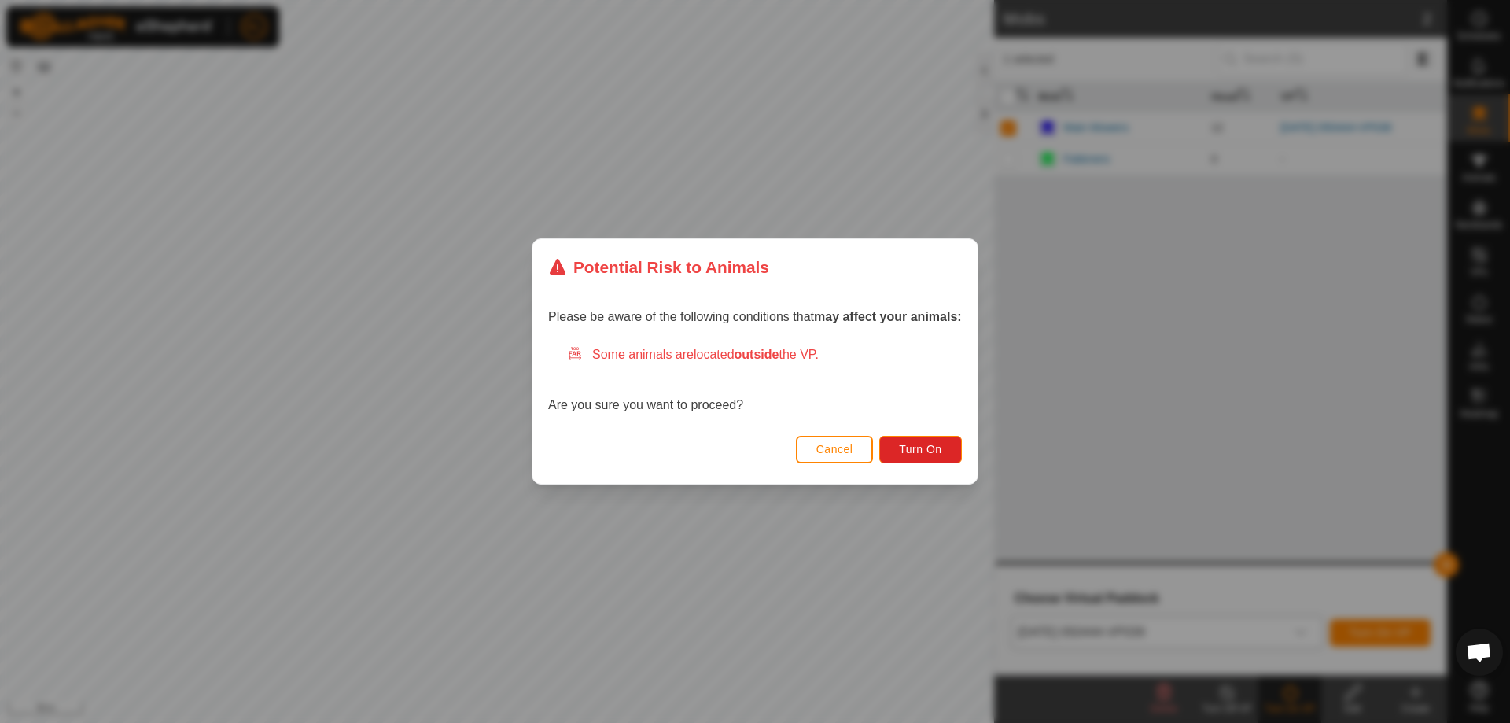  What do you see at coordinates (755, 380) in the screenshot?
I see `div: Are you sure you want to proceed?` at bounding box center [755, 380].